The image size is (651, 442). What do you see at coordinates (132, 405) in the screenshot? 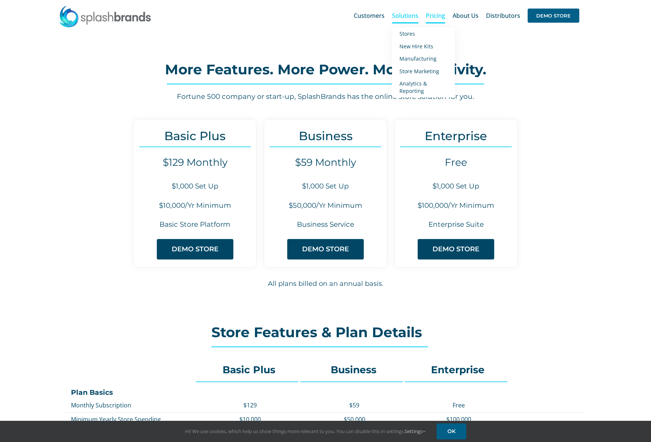
I see `p: Monthly Subscription` at bounding box center [132, 405].